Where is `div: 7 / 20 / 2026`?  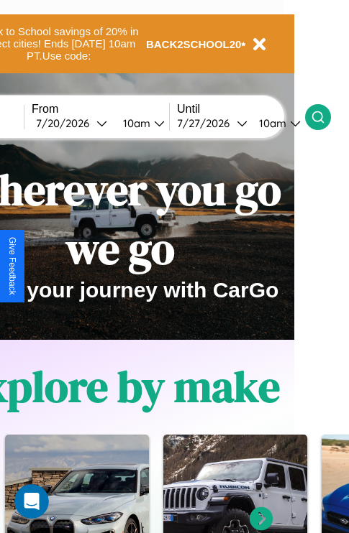
div: 7 / 20 / 2026 is located at coordinates (66, 123).